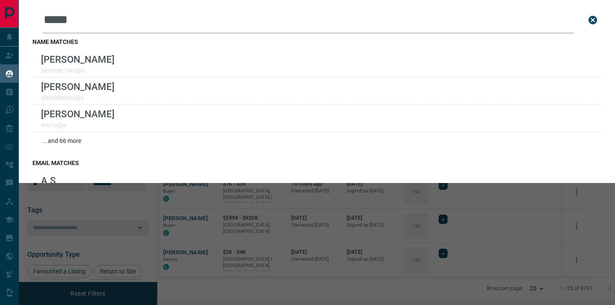 Image resolution: width=615 pixels, height=305 pixels. Describe the element at coordinates (317, 42) in the screenshot. I see `h3: name matches` at that location.